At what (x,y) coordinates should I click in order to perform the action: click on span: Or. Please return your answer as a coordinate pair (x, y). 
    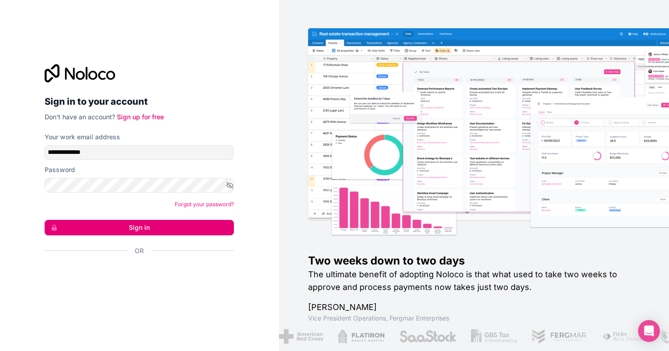
    Looking at the image, I should click on (139, 251).